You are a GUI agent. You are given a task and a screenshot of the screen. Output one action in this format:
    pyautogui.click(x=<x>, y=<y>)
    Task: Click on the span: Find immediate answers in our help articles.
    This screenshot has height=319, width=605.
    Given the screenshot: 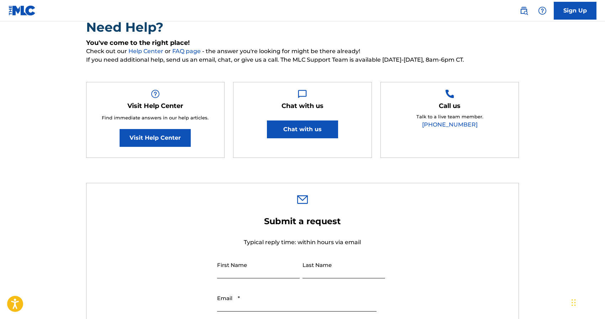 What is the action you would take?
    pyautogui.click(x=155, y=118)
    